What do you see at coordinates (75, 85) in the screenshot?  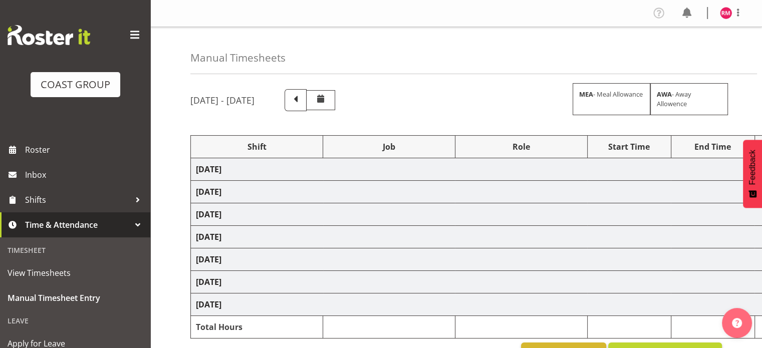 I see `div: COAST GROUP` at bounding box center [75, 85].